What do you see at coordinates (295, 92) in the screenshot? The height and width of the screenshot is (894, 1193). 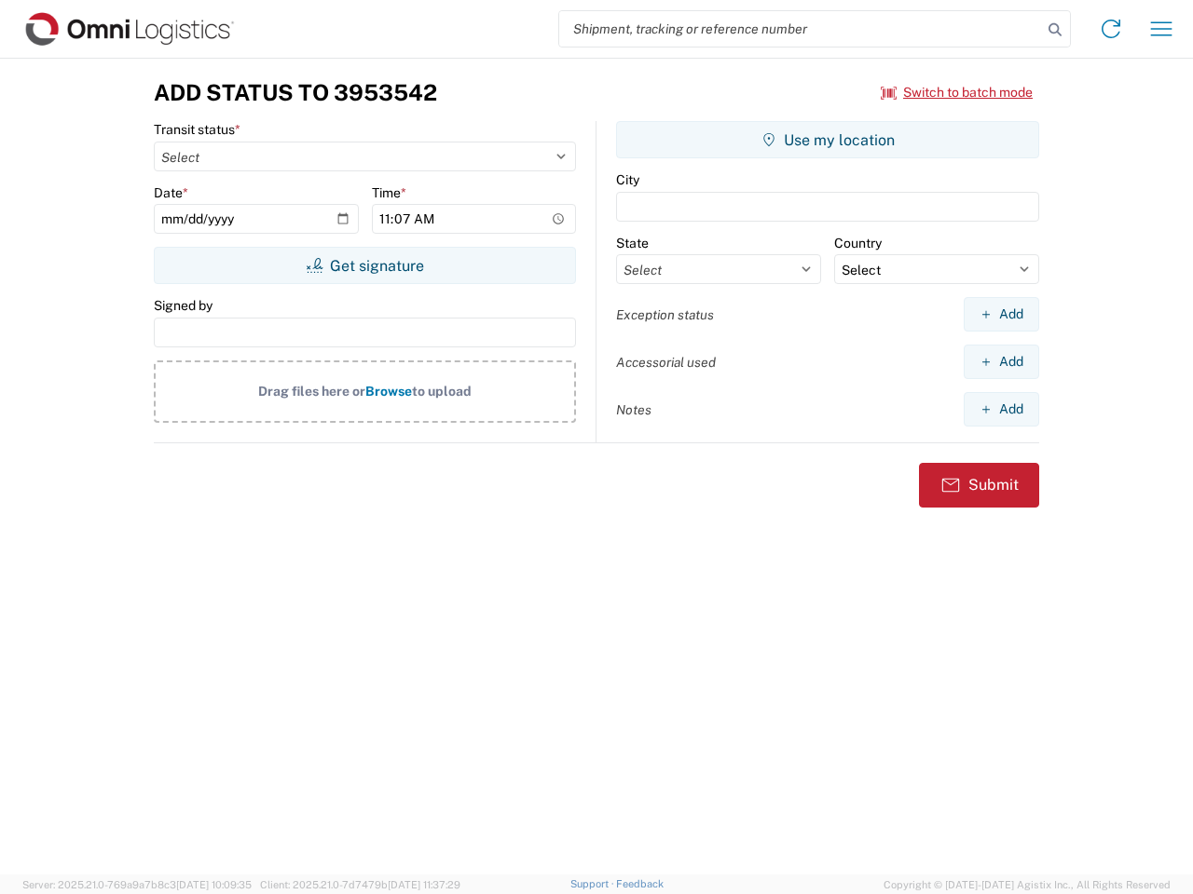 I see `h3: Add Status to 3953542` at bounding box center [295, 92].